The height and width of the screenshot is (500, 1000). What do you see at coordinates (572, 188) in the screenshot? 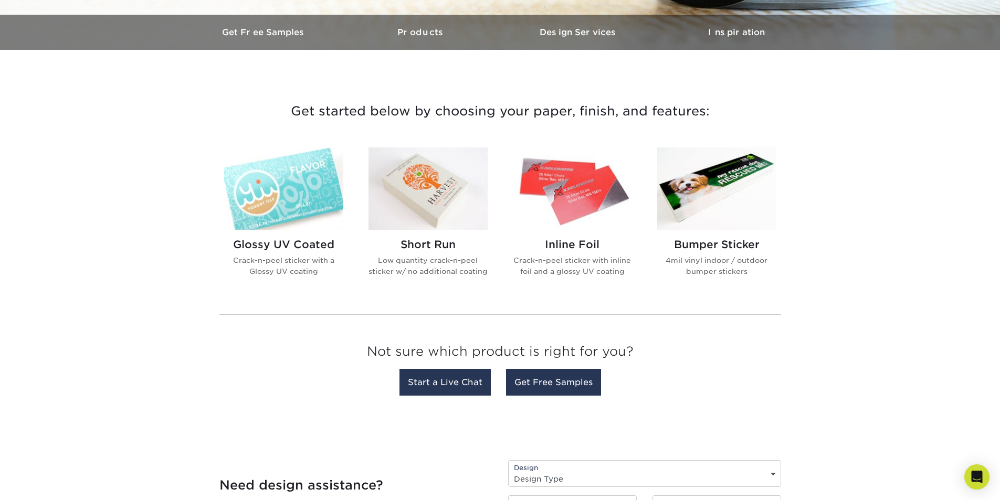
I see `img: Inline Foil Stickers` at bounding box center [572, 188].